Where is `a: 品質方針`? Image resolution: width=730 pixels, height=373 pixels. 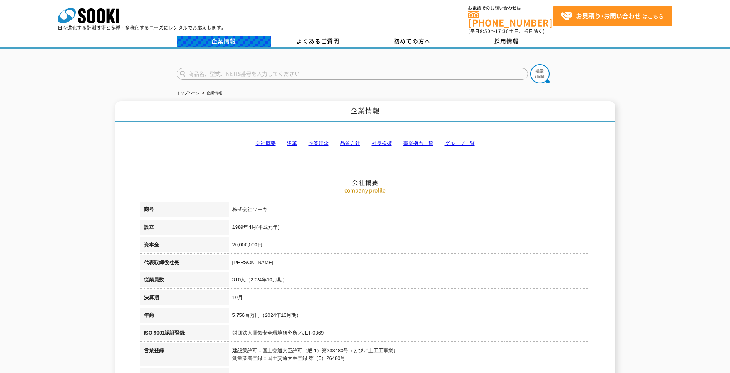
a: 品質方針 is located at coordinates (350, 143).